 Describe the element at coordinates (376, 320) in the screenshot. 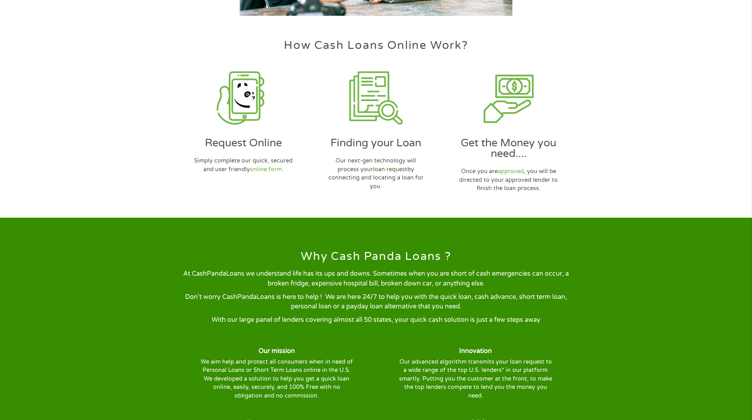

I see `p: With our large panel of lenders covering almost all 50 states, your quick cash solution is just a...` at that location.